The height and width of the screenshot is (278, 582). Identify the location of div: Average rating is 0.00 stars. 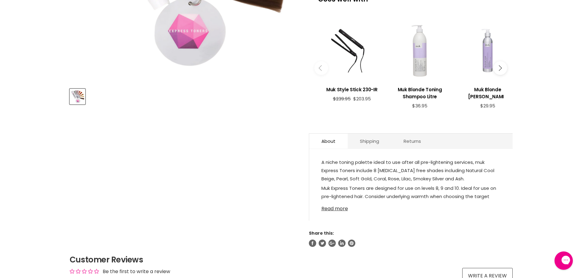
(84, 272).